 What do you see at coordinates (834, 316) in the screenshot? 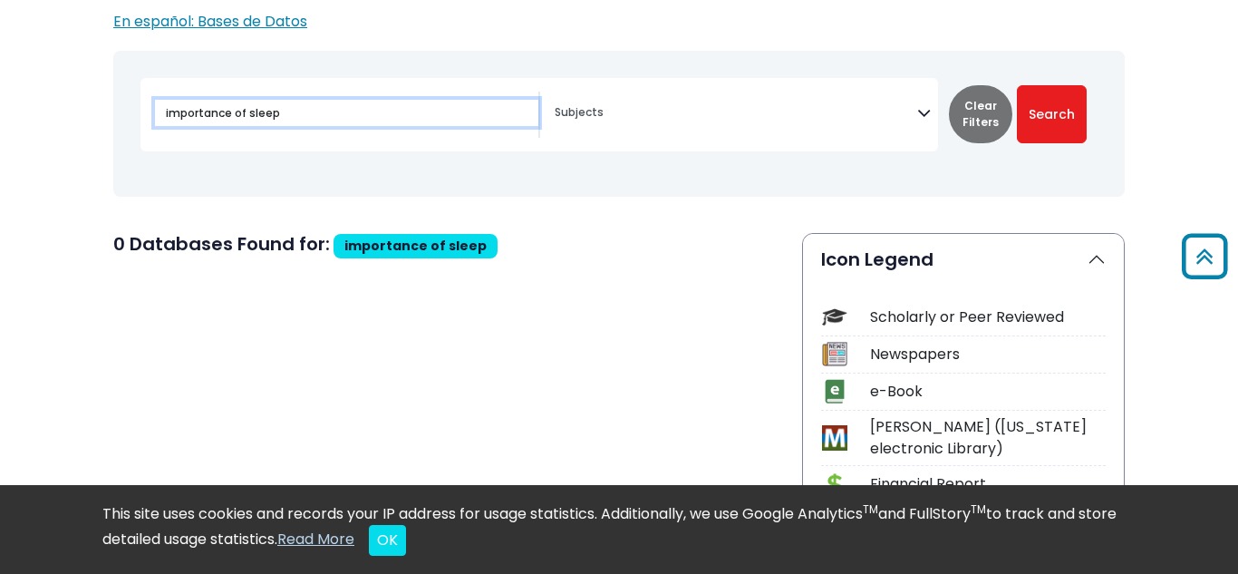
I see `img: Icon Scholarly or Peer Reviewed` at bounding box center [834, 316].